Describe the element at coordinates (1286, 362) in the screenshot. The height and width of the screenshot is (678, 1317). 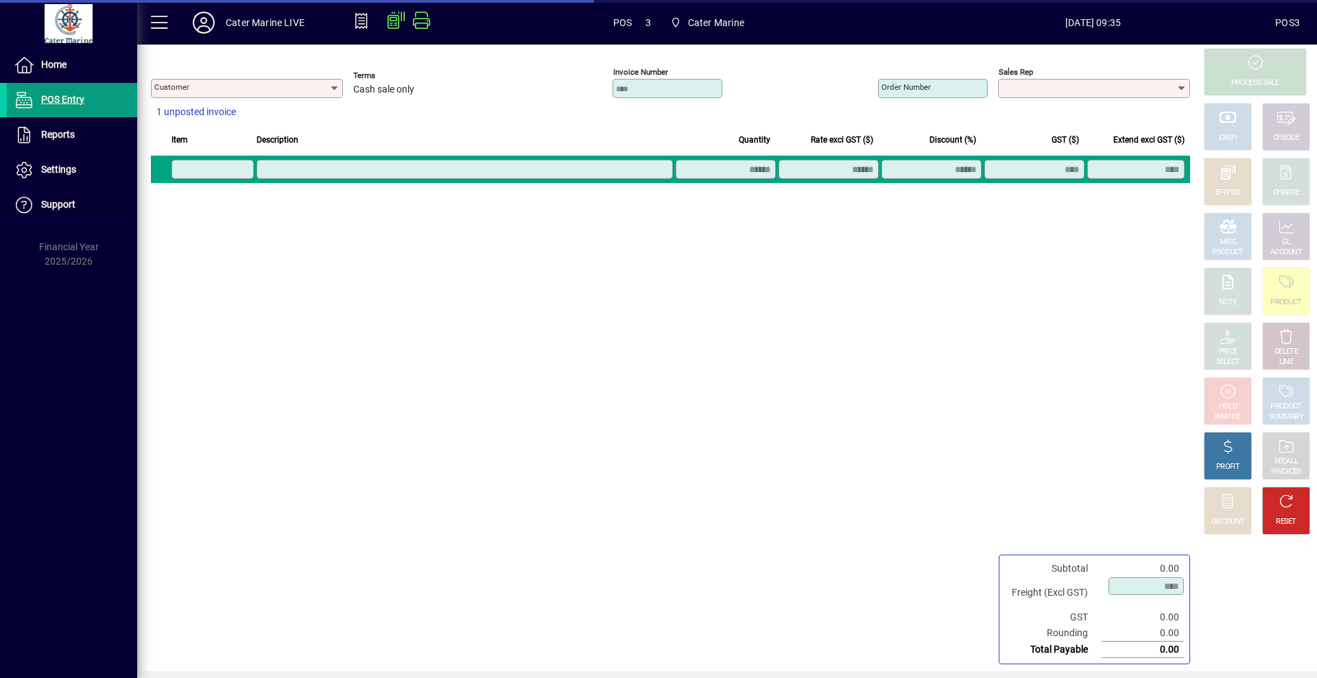
I see `div: LINE` at that location.